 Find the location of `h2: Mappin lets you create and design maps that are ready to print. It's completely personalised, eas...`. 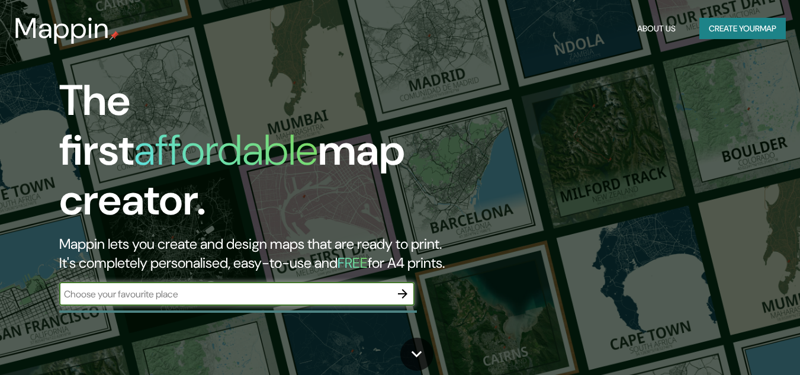

h2: Mappin lets you create and design maps that are ready to print. It's completely personalised, eas... is located at coordinates (259, 253).